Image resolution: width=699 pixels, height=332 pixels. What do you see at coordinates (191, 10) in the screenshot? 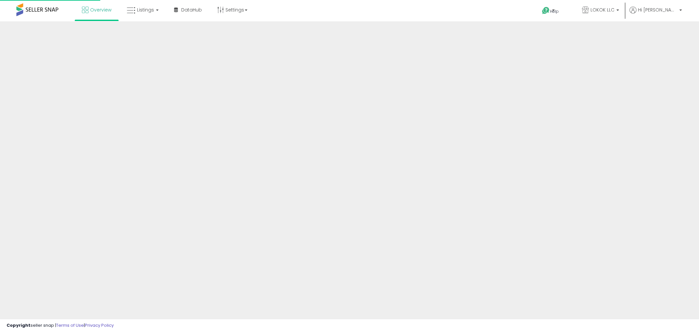
I see `span: DataHub` at bounding box center [191, 10].